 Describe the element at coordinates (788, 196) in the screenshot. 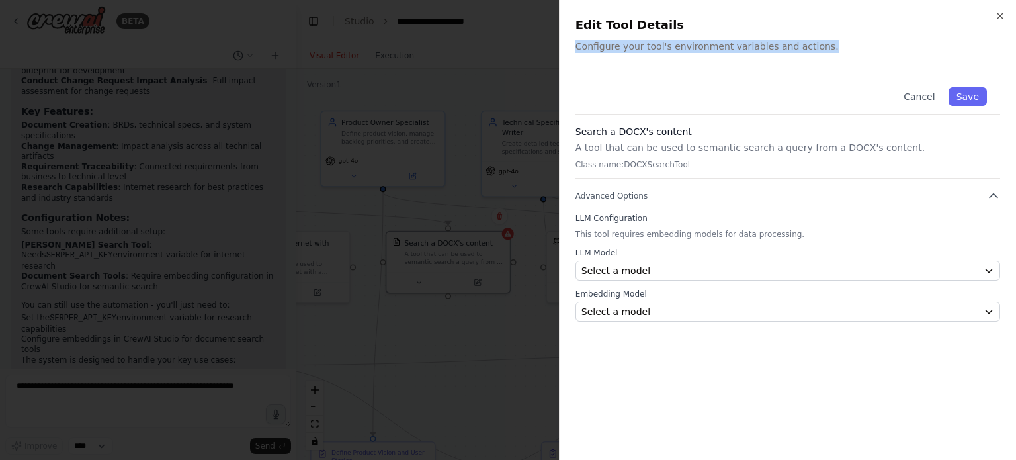

I see `button: Advanced Options` at that location.